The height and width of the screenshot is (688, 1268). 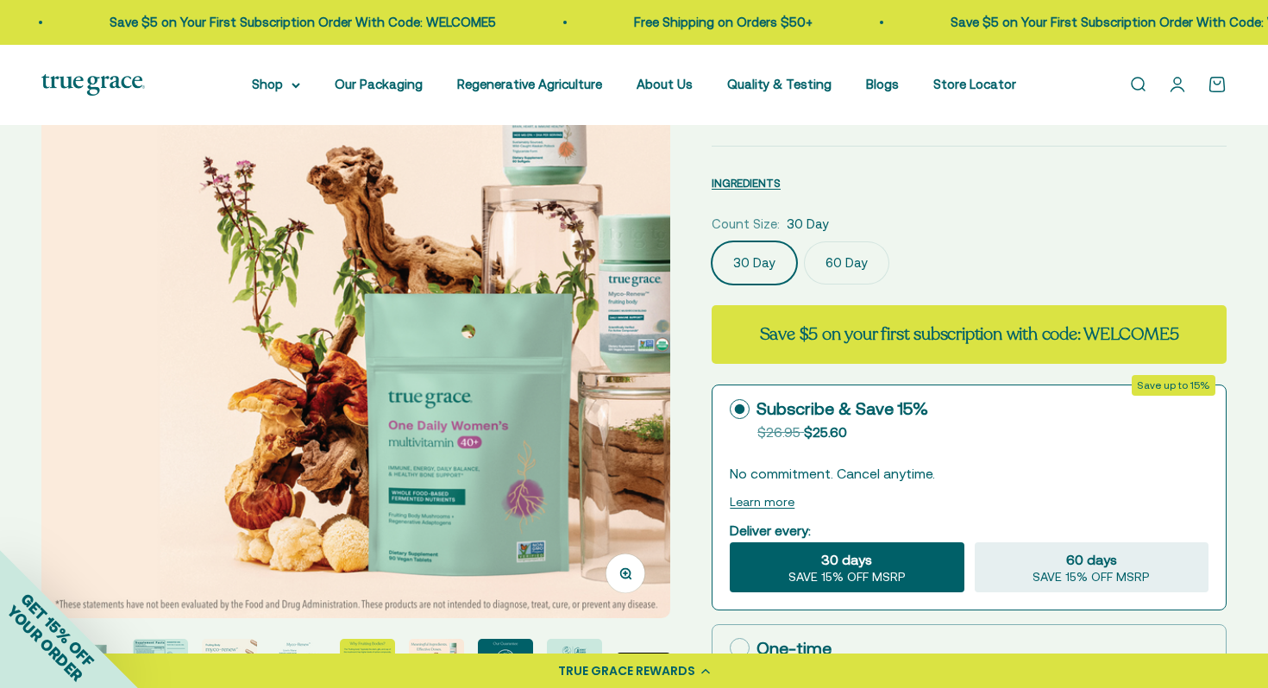 I want to click on div: TRUE GRACE REWARDS, so click(x=626, y=671).